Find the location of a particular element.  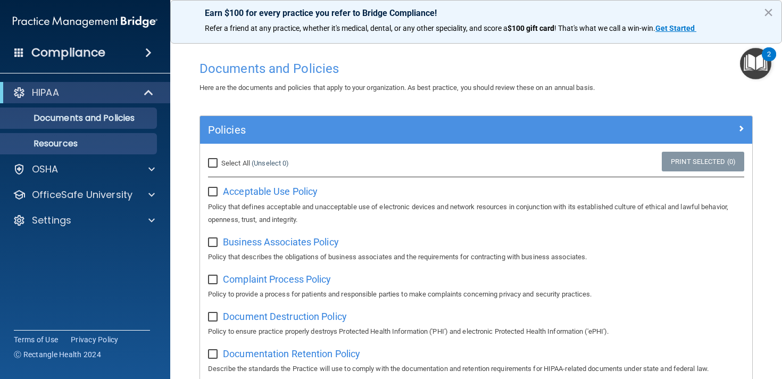

span: Documentation Retention Policy is located at coordinates (291, 353).